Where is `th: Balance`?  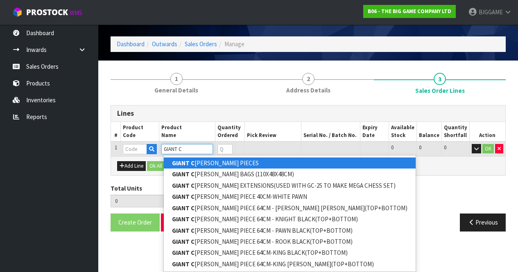 th: Balance is located at coordinates (429, 132).